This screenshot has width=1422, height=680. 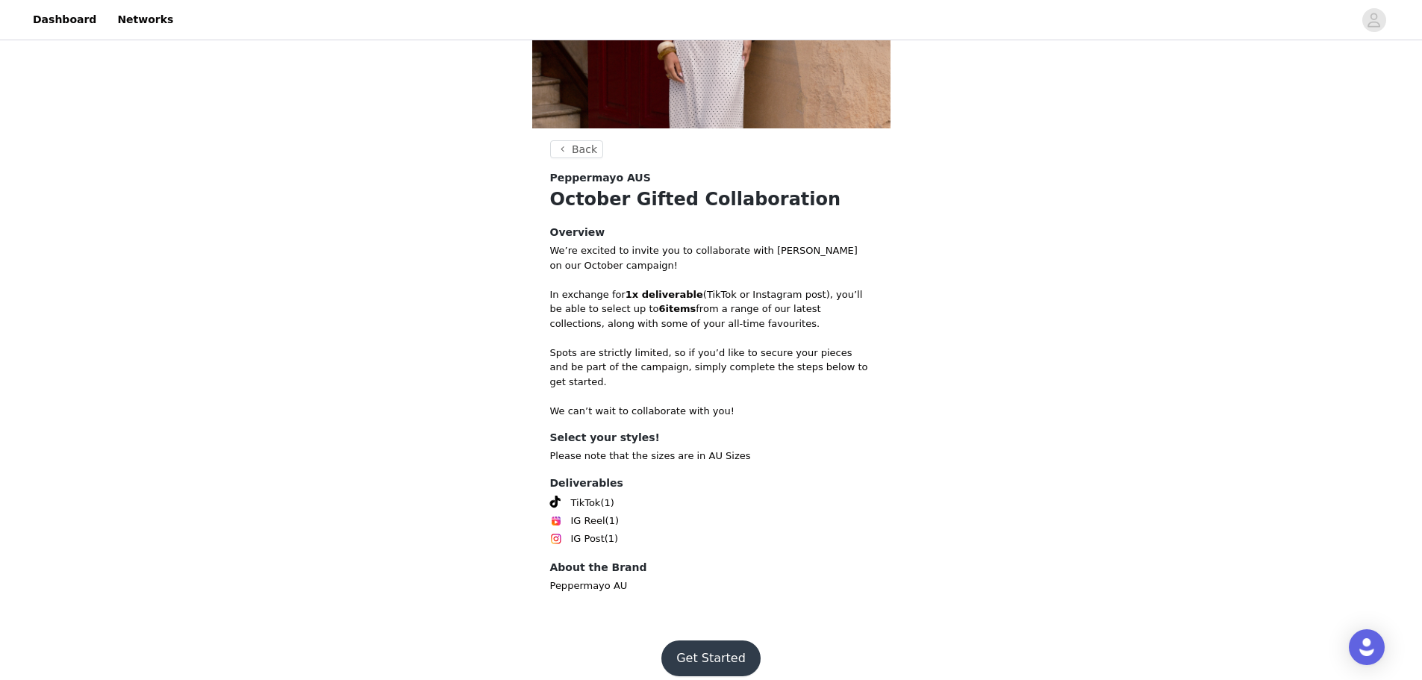 I want to click on h4: Deliverables, so click(x=712, y=483).